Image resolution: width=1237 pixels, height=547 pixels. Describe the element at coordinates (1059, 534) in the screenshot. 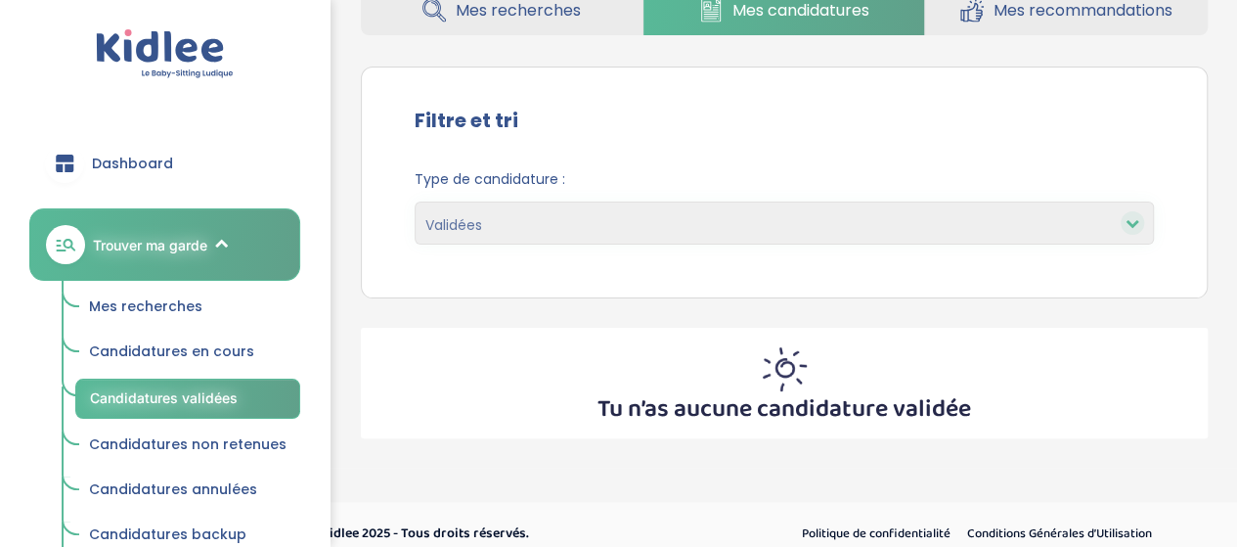

I see `a: Conditions Générales d’Utilisation` at that location.